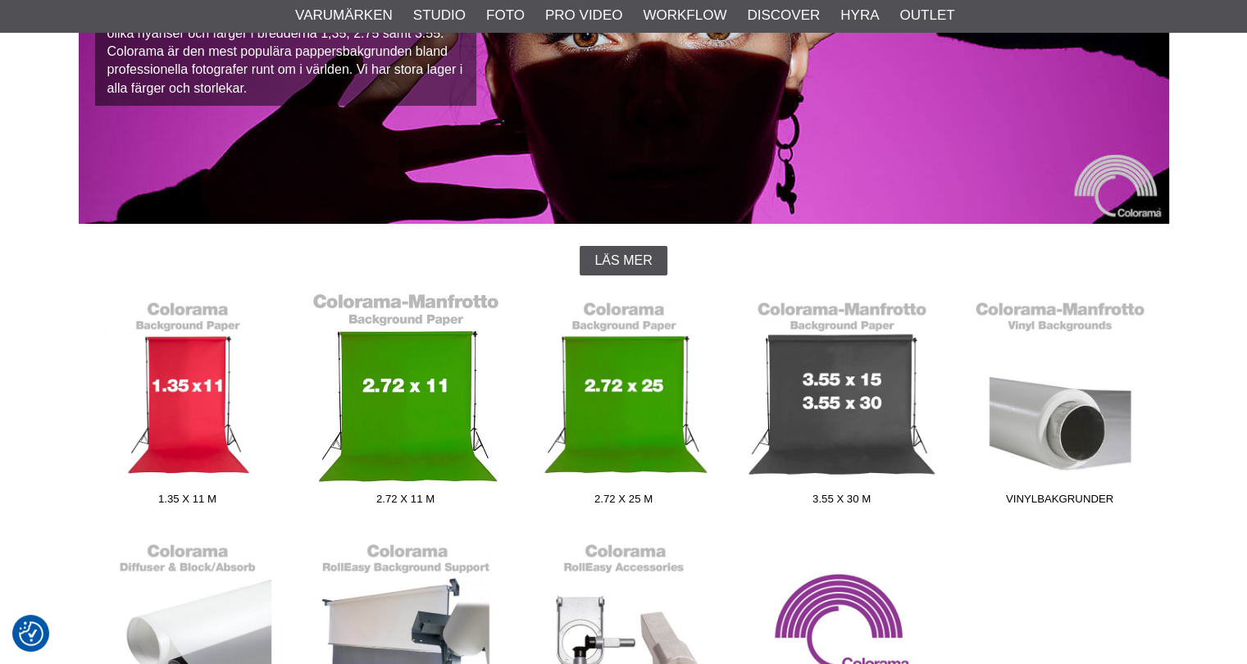 Image resolution: width=1247 pixels, height=664 pixels. I want to click on span: 2.72 x 25 m, so click(624, 502).